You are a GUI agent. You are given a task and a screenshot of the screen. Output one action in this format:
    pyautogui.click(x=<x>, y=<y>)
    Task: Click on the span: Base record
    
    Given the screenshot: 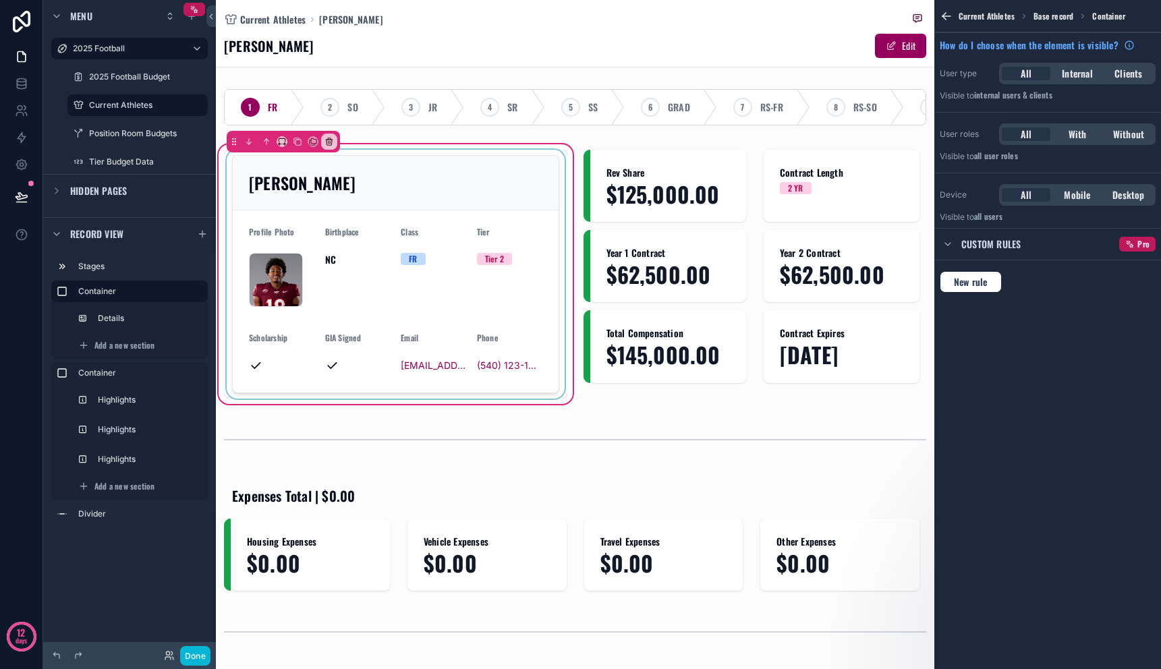 What is the action you would take?
    pyautogui.click(x=1053, y=16)
    